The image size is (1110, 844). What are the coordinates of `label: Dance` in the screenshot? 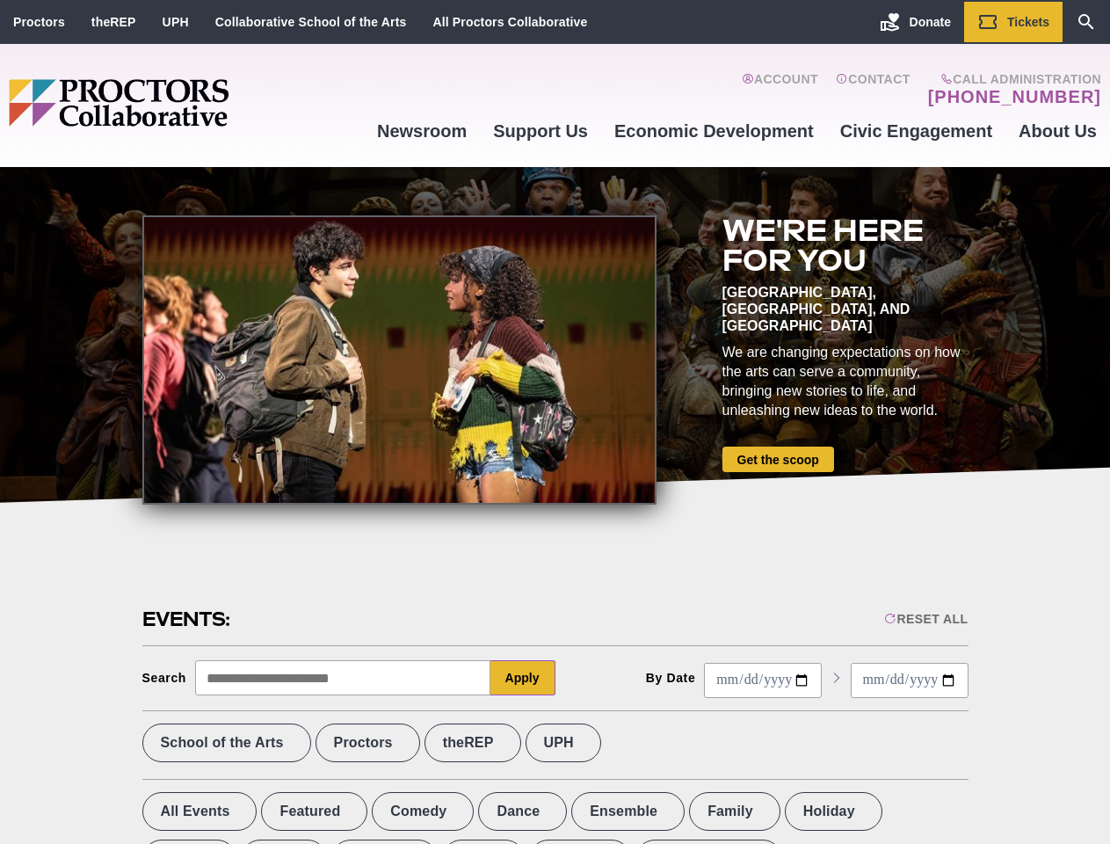 It's located at (522, 811).